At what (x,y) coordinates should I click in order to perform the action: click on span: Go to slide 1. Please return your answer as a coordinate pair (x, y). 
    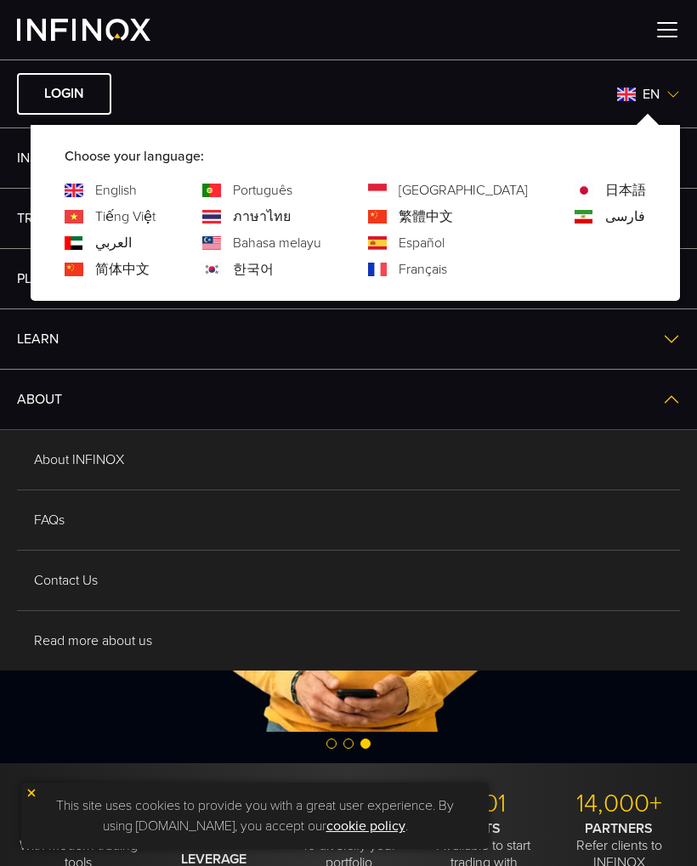
    Looking at the image, I should click on (331, 744).